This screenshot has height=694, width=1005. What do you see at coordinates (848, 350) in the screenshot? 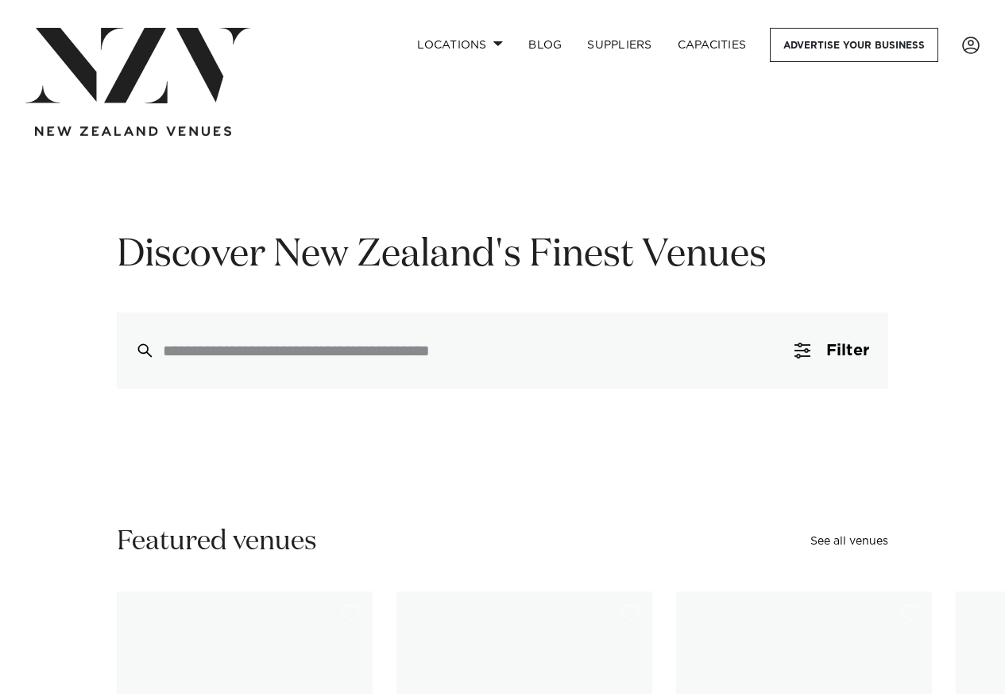
I see `span: Filter` at bounding box center [848, 350].